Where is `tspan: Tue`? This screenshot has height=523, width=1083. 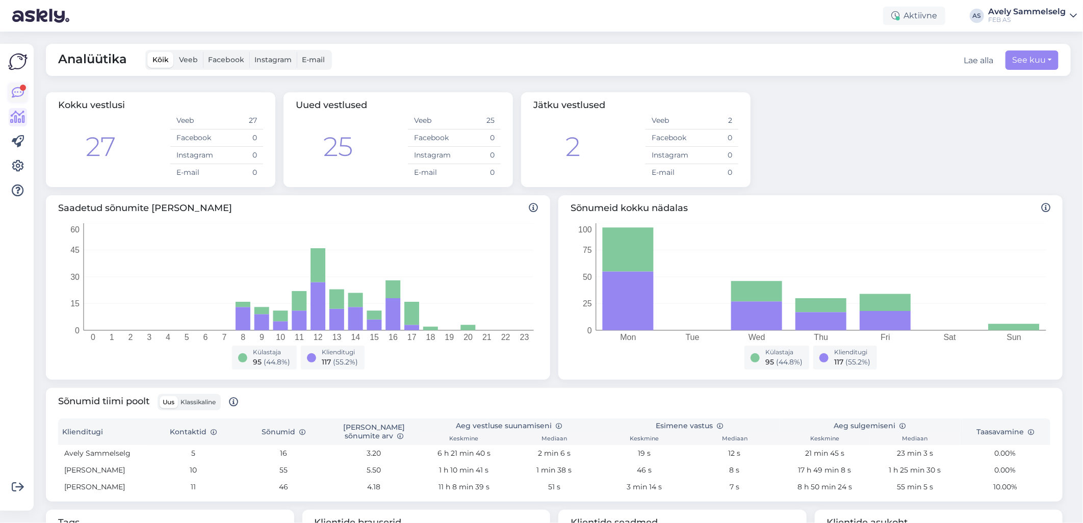
tspan: Tue is located at coordinates (692, 337).